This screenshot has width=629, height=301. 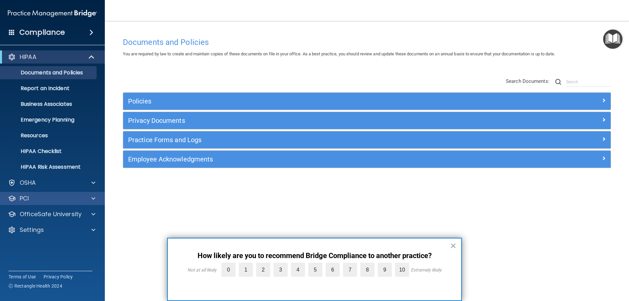 I want to click on h5: Policies, so click(x=306, y=101).